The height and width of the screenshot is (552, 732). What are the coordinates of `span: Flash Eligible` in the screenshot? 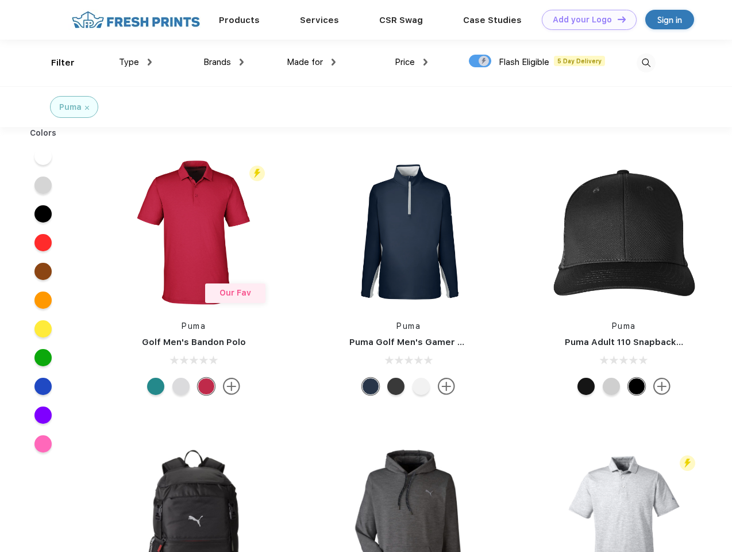 It's located at (524, 62).